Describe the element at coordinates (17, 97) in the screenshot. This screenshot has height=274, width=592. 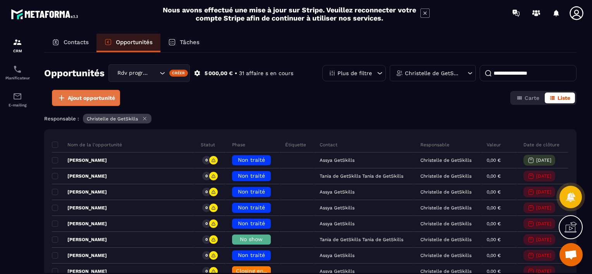
I see `img: email` at that location.